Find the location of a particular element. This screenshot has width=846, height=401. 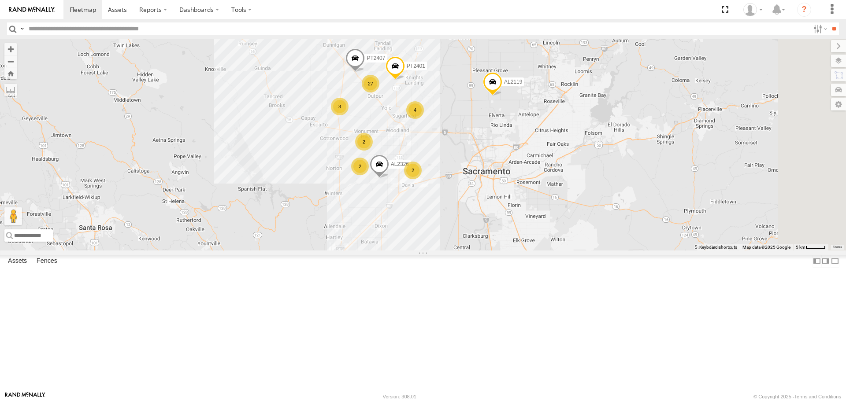

a: Terms (opens in new tab) is located at coordinates (837, 247).